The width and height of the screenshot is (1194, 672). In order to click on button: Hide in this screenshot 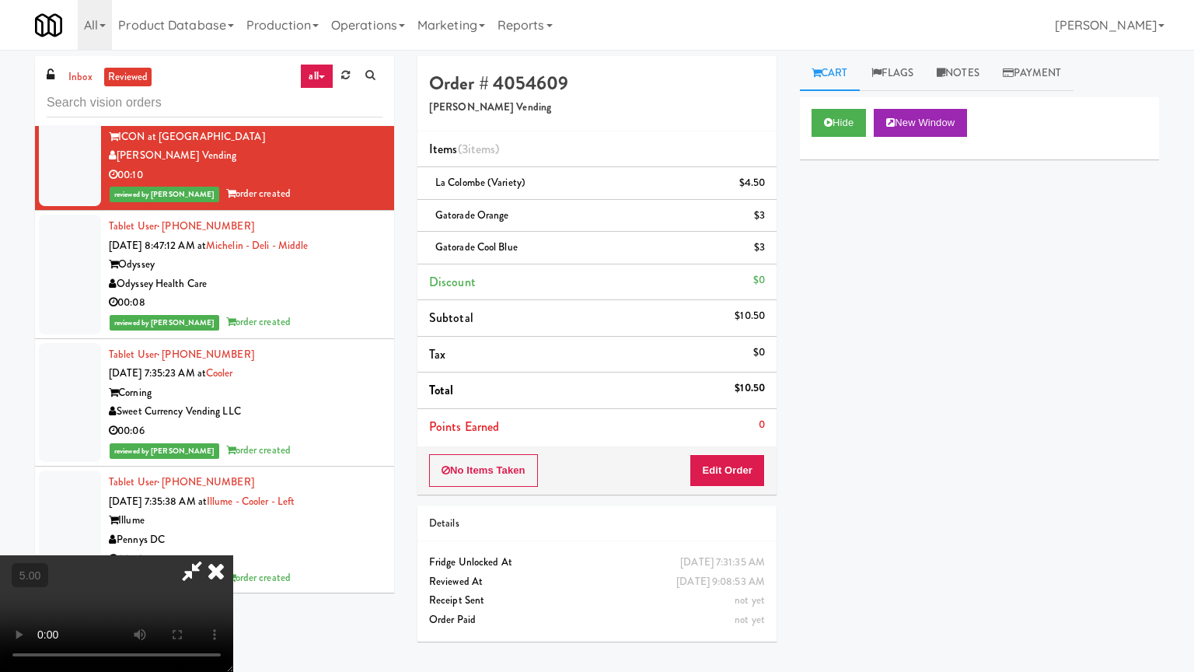, I will do `click(839, 123)`.